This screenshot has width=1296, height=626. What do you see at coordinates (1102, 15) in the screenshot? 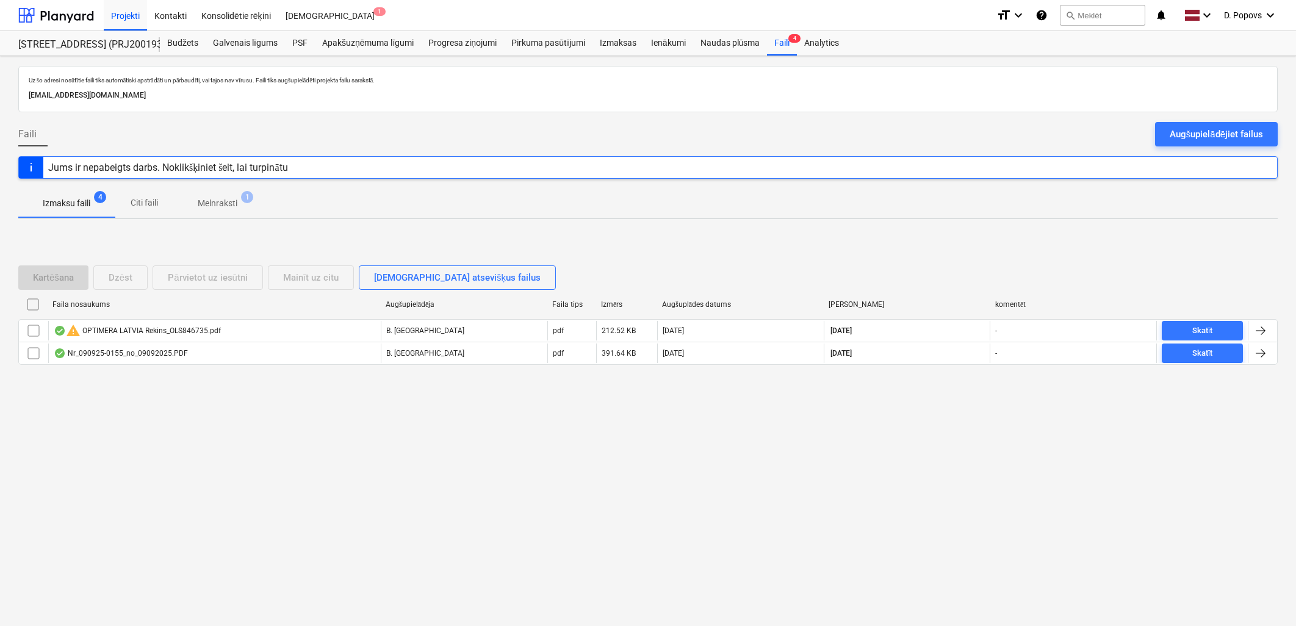
I see `button: Meklēt` at bounding box center [1102, 15].